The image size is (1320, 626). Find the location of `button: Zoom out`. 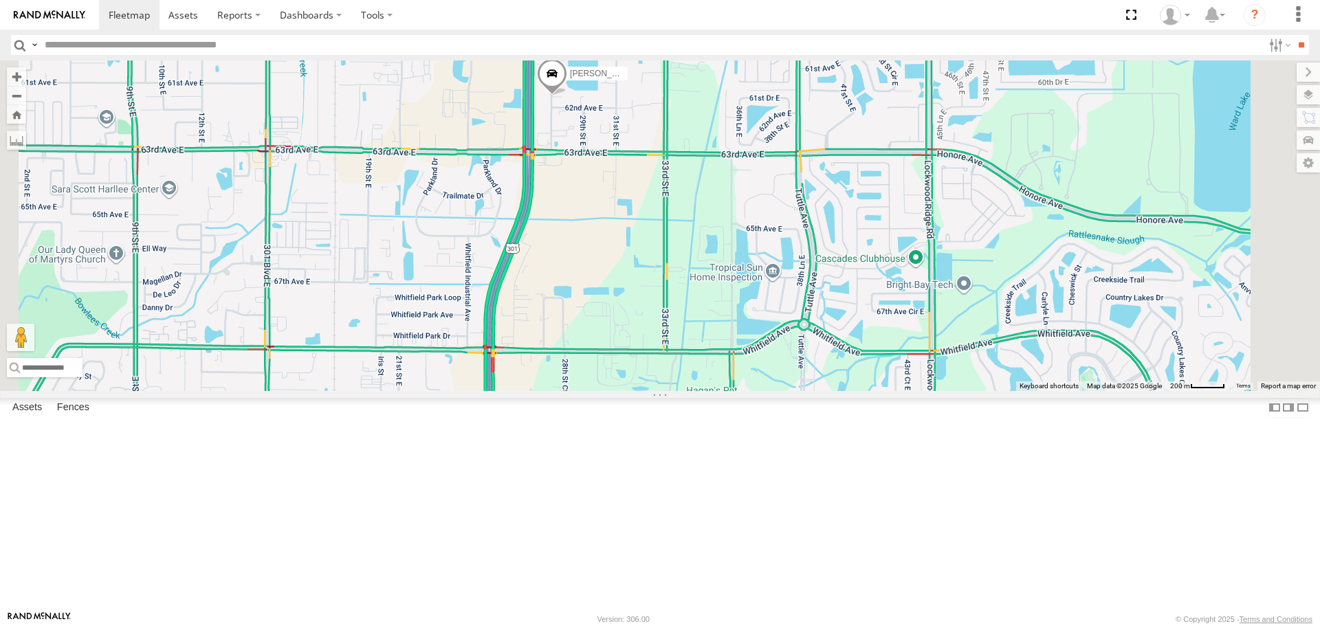

button: Zoom out is located at coordinates (16, 96).